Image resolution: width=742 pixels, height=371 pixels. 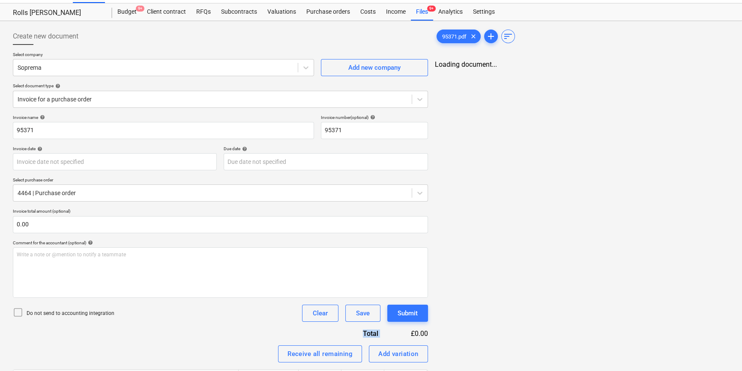 What do you see at coordinates (491, 36) in the screenshot?
I see `span: add` at bounding box center [491, 36].